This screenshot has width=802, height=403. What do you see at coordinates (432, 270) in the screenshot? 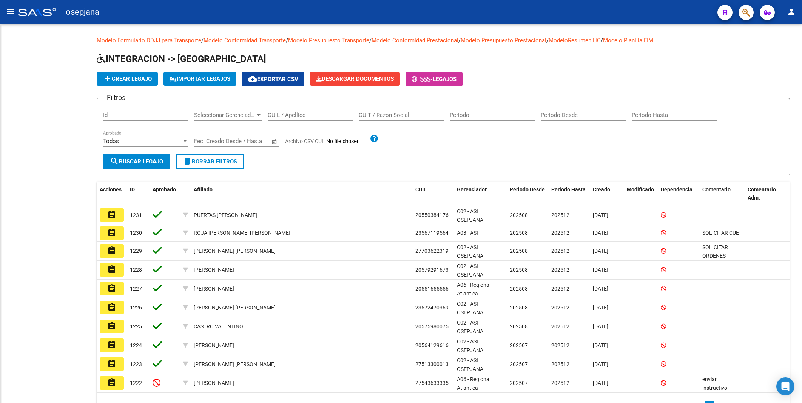
I see `span: 20579291673` at bounding box center [432, 270].